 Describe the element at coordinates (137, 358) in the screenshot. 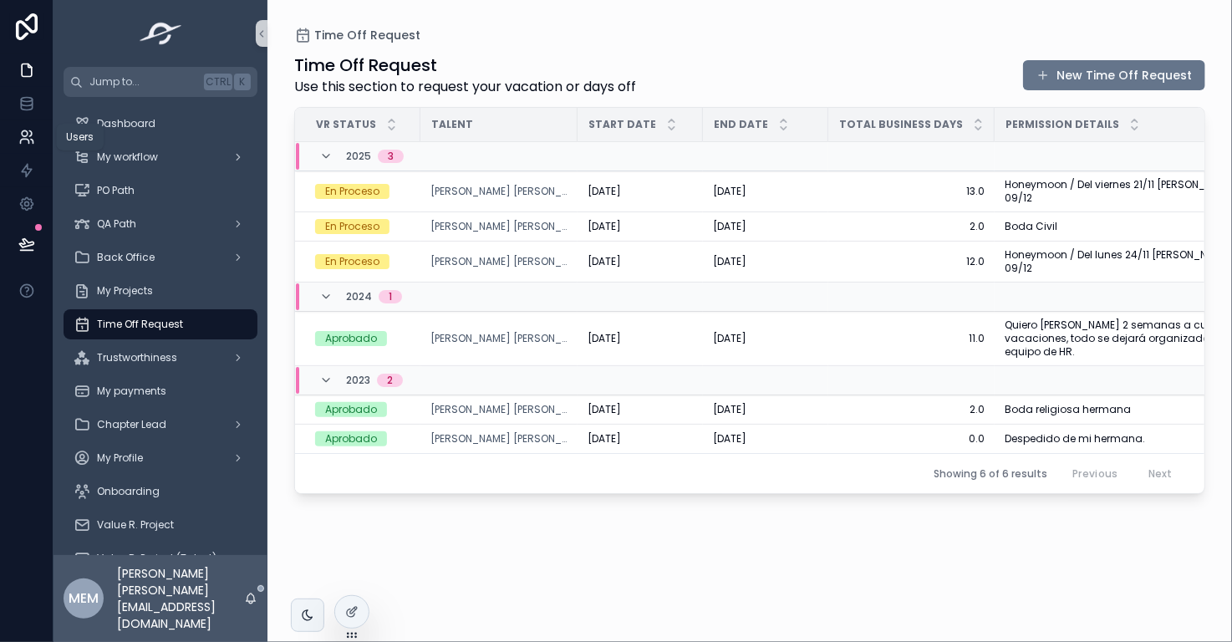

I see `span: Trustworthiness` at that location.